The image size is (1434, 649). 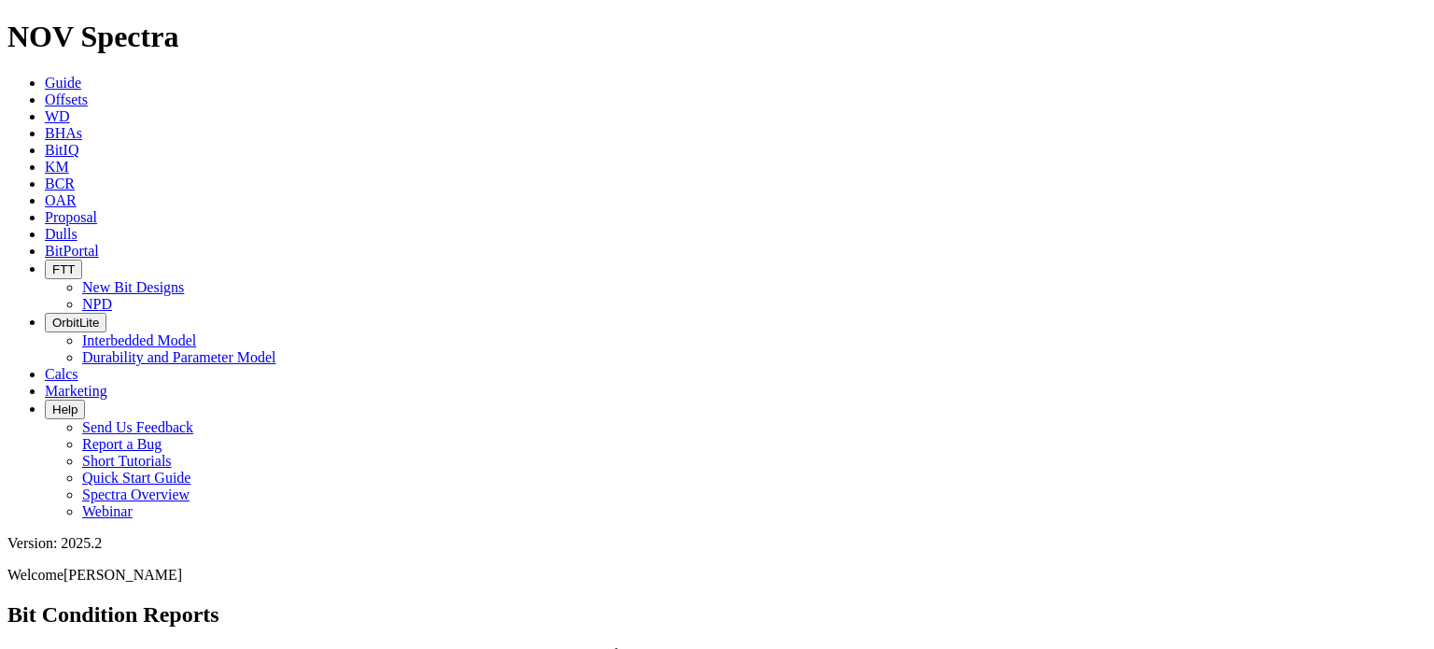 I want to click on a: KM, so click(x=57, y=166).